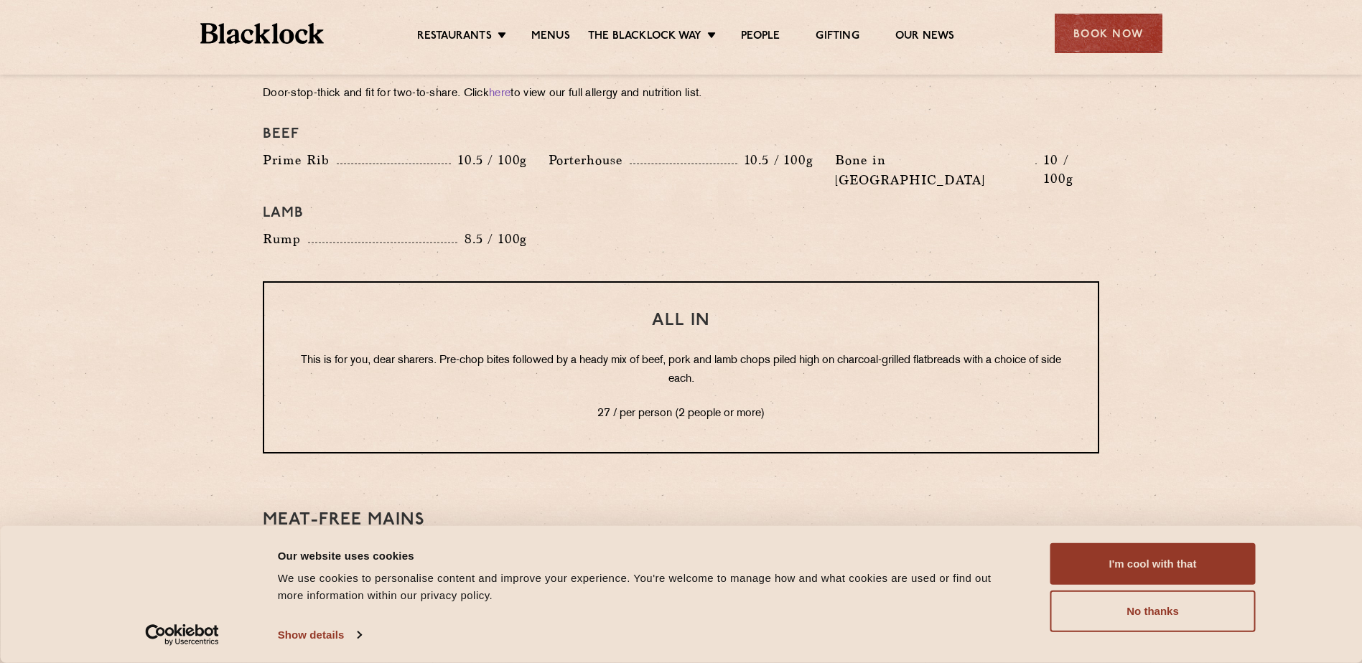 This screenshot has height=663, width=1362. I want to click on h3: Meat-Free mains, so click(681, 520).